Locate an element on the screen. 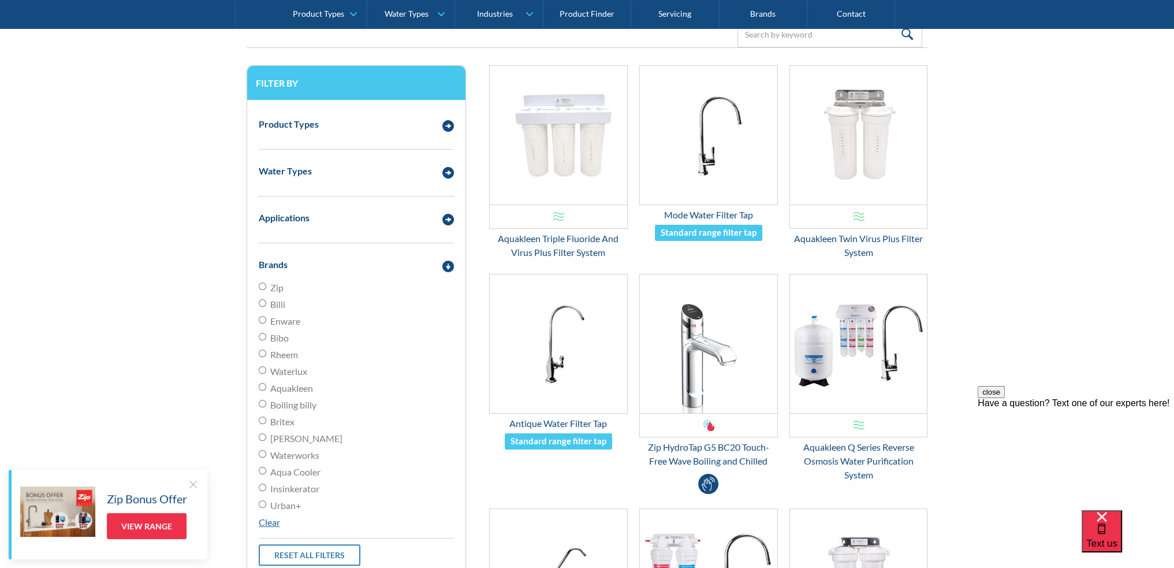 This screenshot has height=568, width=1174. img: Mode Water Filter Tap is located at coordinates (708, 135).